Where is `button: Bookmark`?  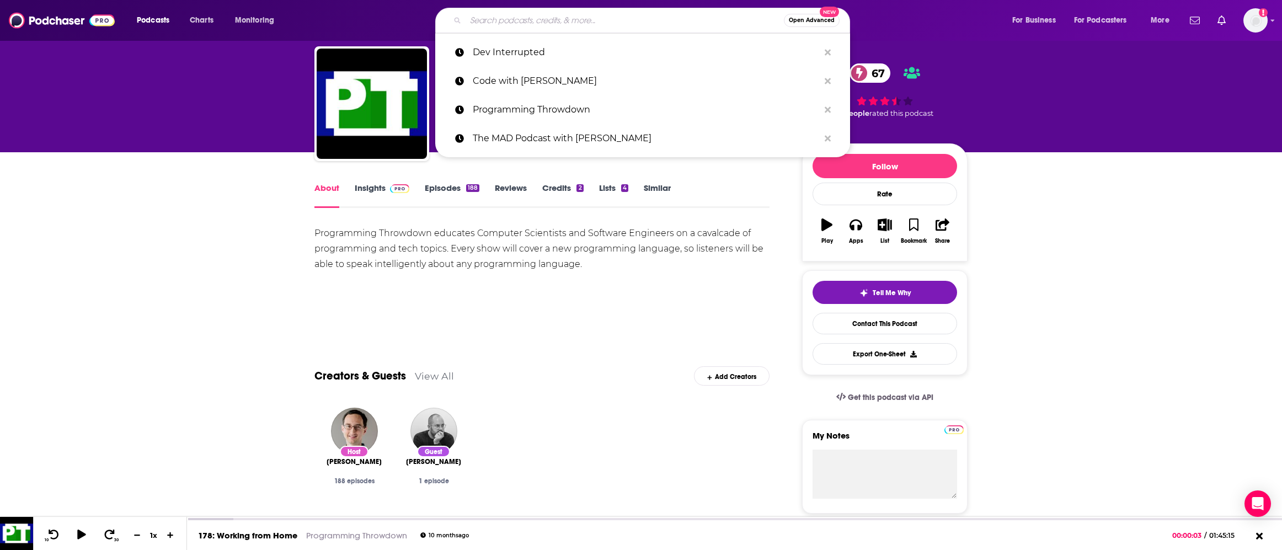 button: Bookmark is located at coordinates (914, 231).